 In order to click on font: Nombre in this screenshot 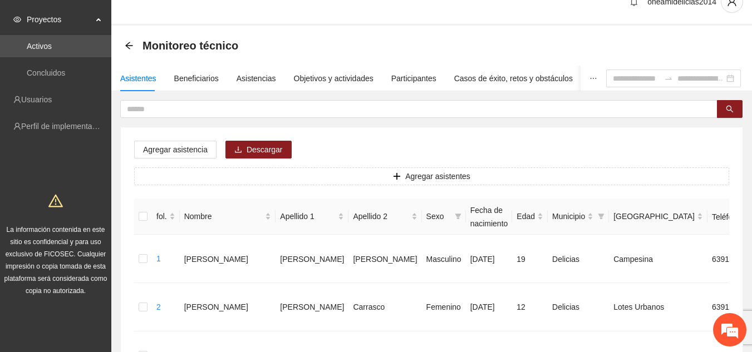, I will do `click(198, 217)`.